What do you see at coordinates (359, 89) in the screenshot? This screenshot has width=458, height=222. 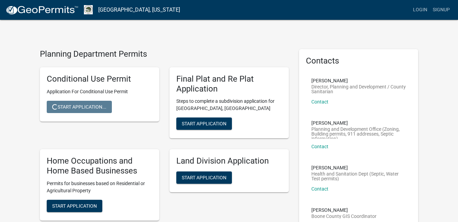 I see `p: Director, Planning and Development / County Sanitarian` at bounding box center [359, 89].